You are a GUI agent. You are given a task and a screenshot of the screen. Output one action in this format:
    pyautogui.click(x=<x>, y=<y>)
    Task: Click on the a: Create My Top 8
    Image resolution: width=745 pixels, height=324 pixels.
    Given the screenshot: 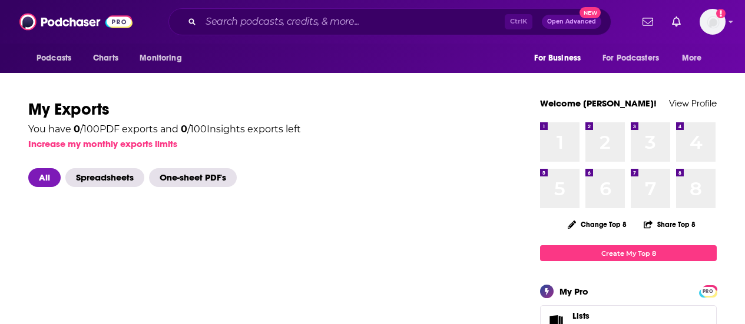 What is the action you would take?
    pyautogui.click(x=628, y=253)
    